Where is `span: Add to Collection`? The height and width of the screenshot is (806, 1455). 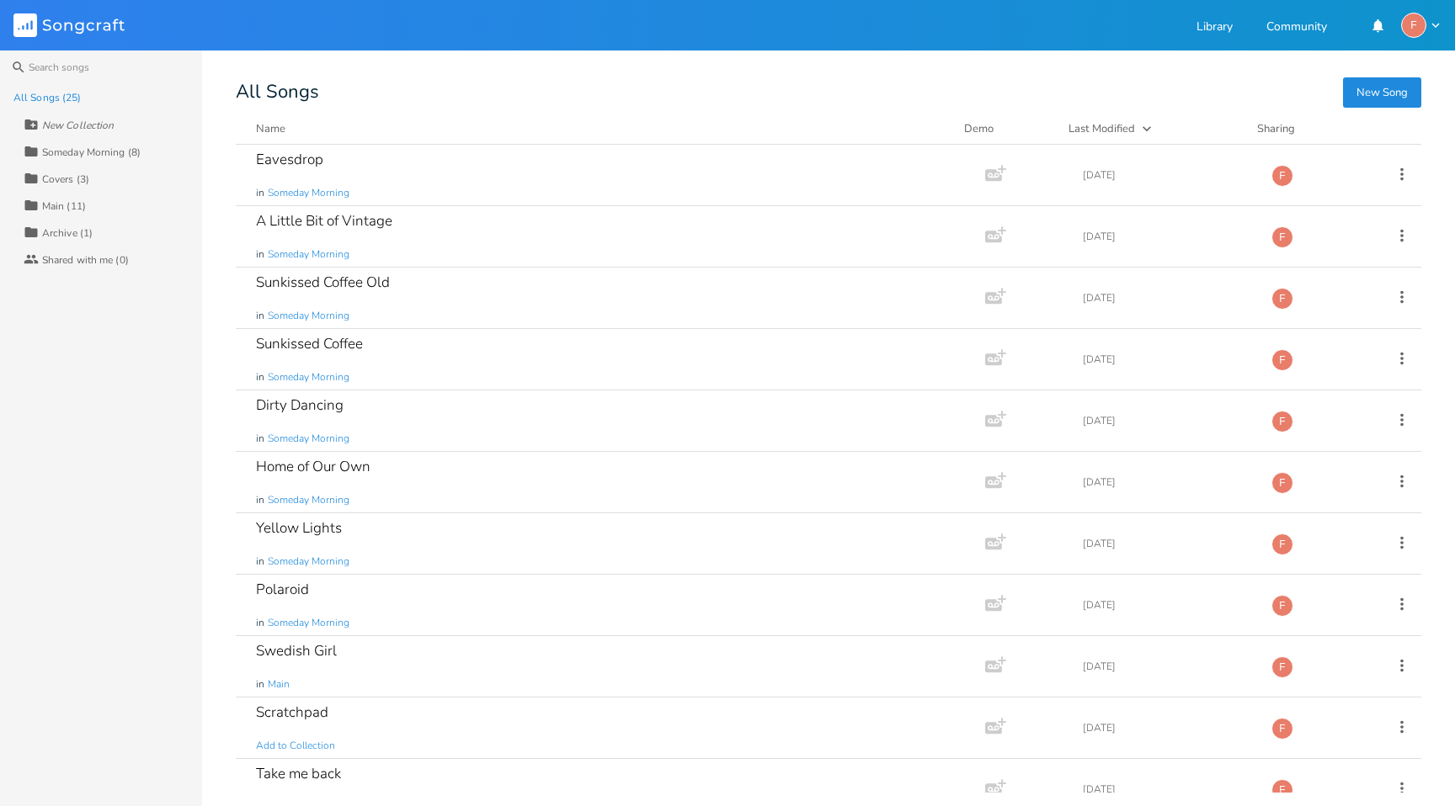
span: Add to Collection is located at coordinates (295, 746).